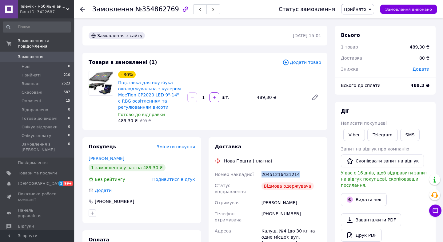 Image resolution: width=443 pixels, height=242 pixels. What do you see at coordinates (46, 44) in the screenshot?
I see `span: Замовлення та повідомлення` at bounding box center [46, 44].